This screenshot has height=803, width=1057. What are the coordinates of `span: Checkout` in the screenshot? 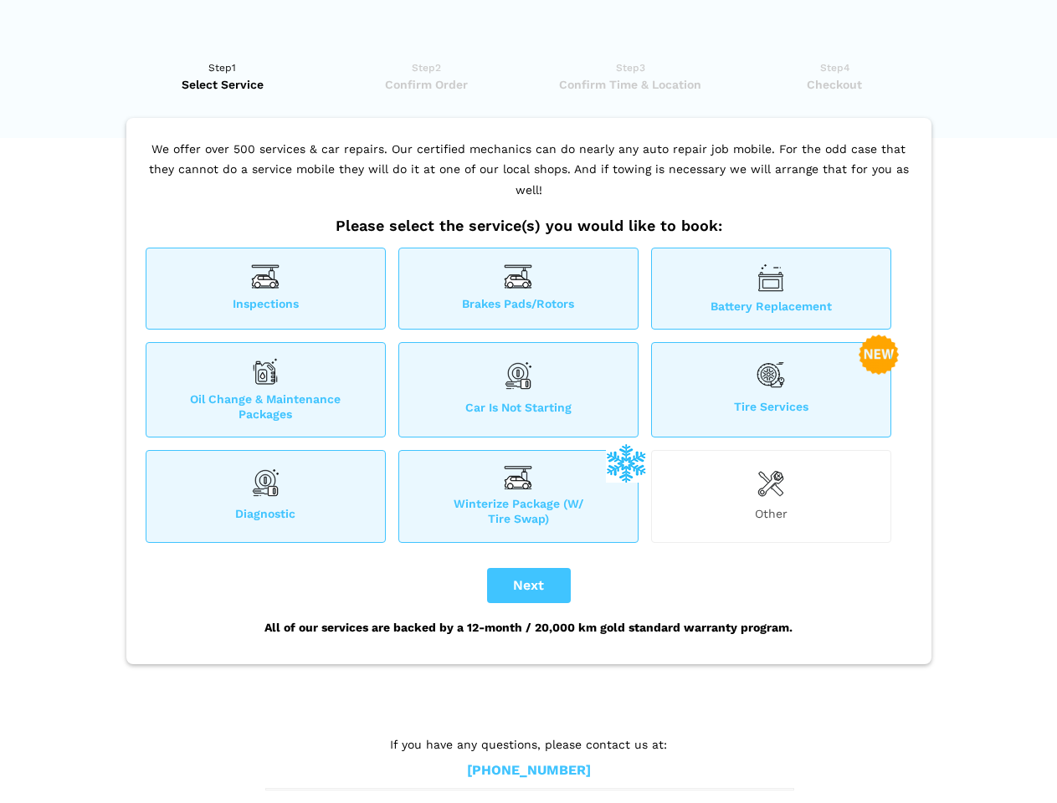 It's located at (834, 85).